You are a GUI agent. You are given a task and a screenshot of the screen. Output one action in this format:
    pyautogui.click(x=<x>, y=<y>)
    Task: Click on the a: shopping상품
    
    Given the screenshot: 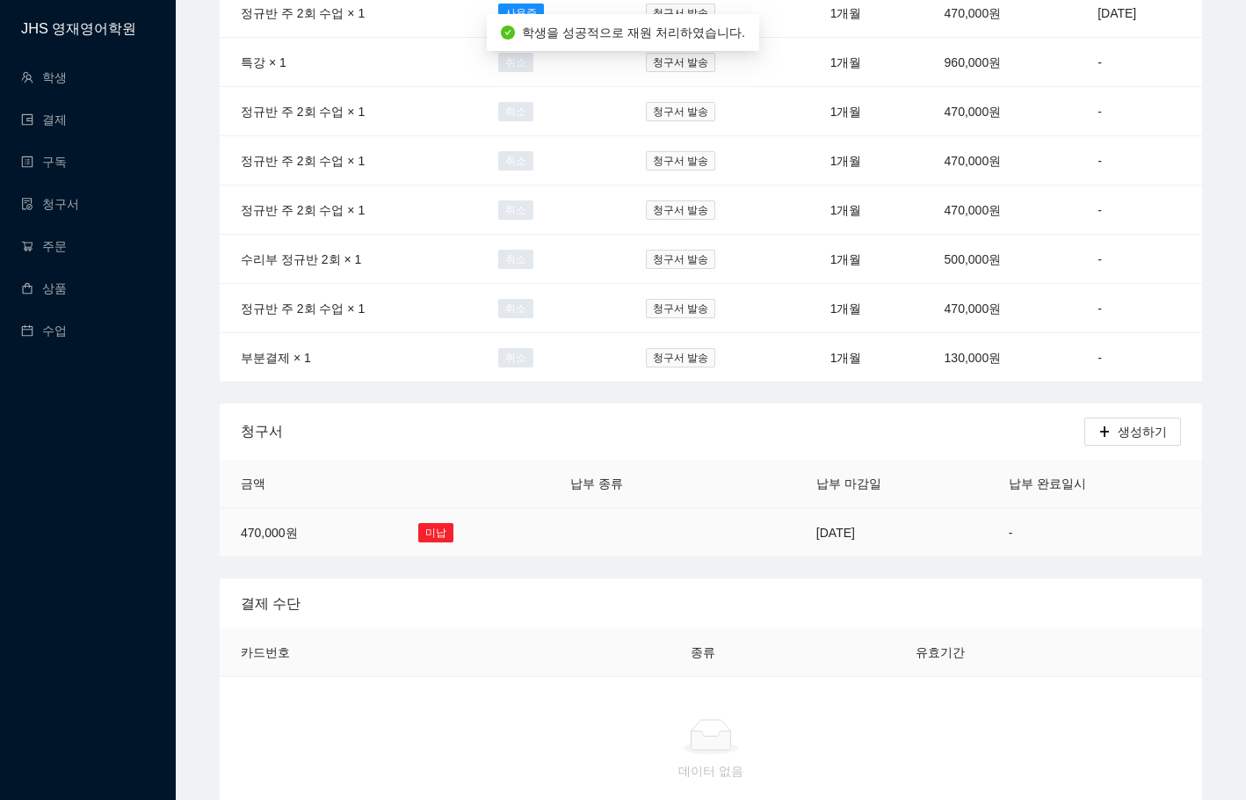 What is the action you would take?
    pyautogui.click(x=44, y=288)
    